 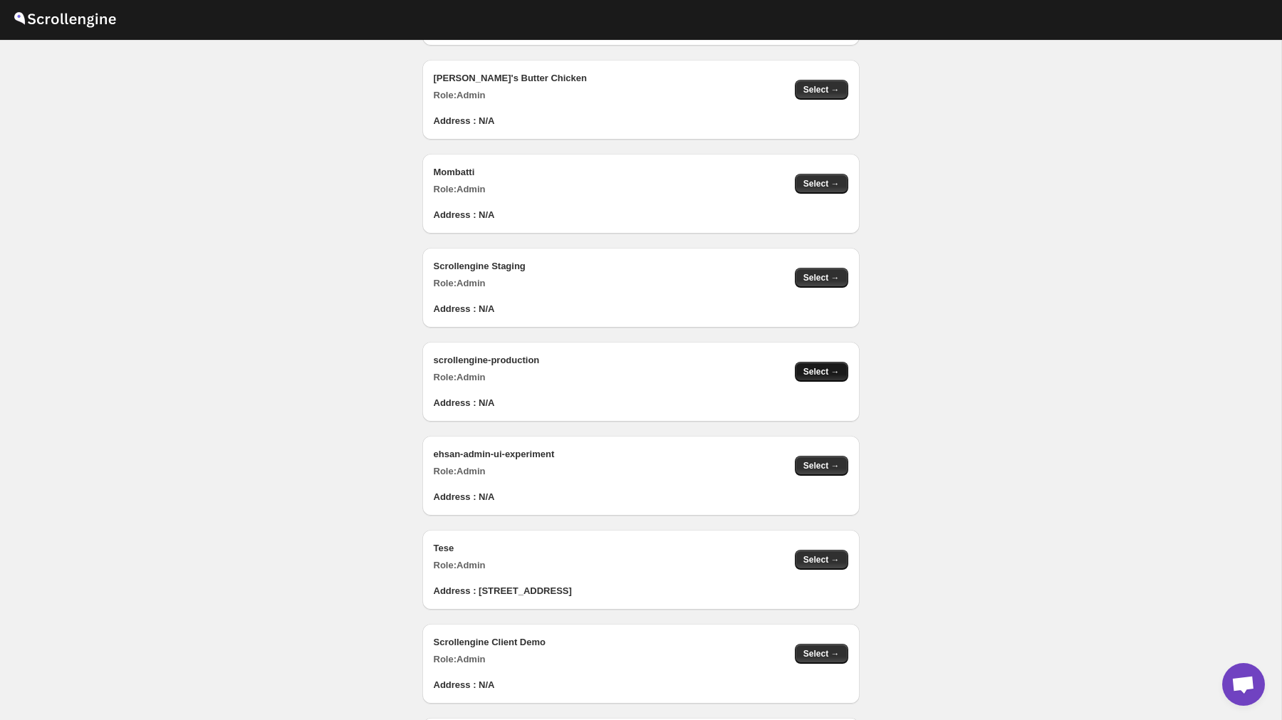 What do you see at coordinates (444, 548) in the screenshot?
I see `b: Tese` at bounding box center [444, 548].